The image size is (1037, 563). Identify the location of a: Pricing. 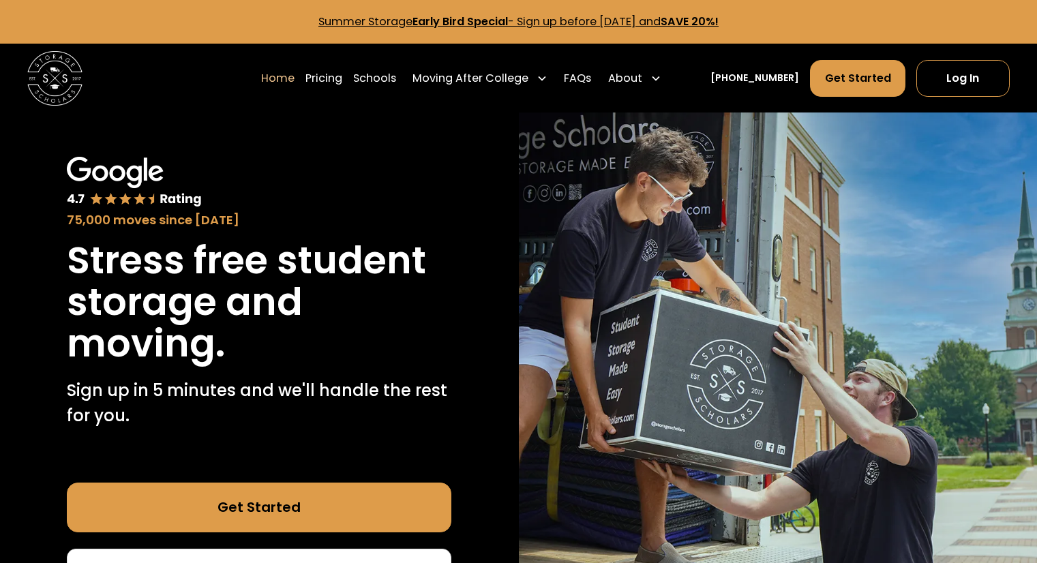
(324, 78).